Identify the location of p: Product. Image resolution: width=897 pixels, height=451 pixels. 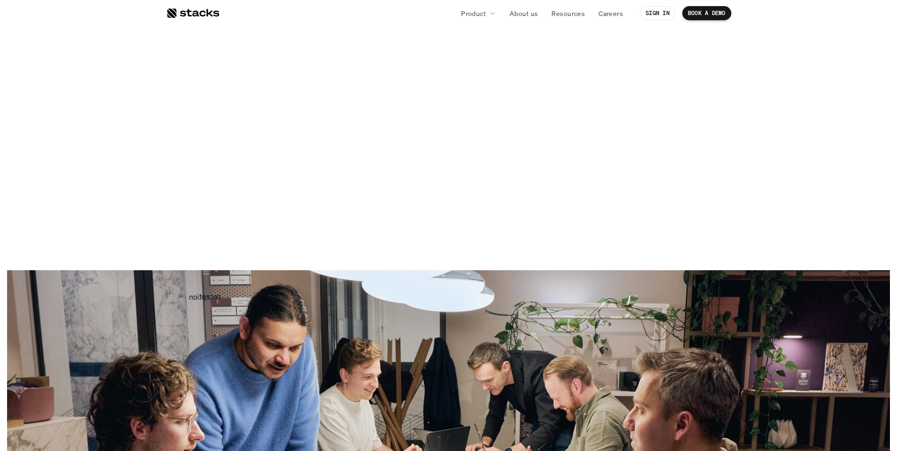
(473, 13).